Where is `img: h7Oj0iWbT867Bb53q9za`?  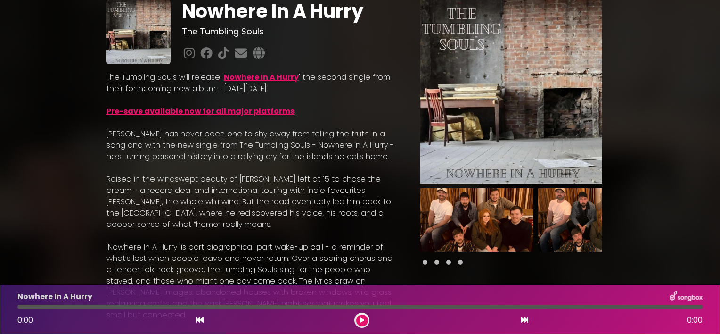
img: h7Oj0iWbT867Bb53q9za is located at coordinates (477, 220).